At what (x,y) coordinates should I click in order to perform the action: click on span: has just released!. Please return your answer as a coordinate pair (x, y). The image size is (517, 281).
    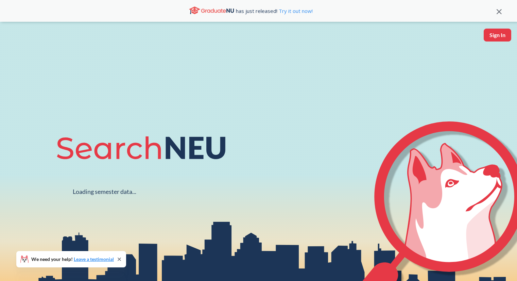
    Looking at the image, I should click on (274, 11).